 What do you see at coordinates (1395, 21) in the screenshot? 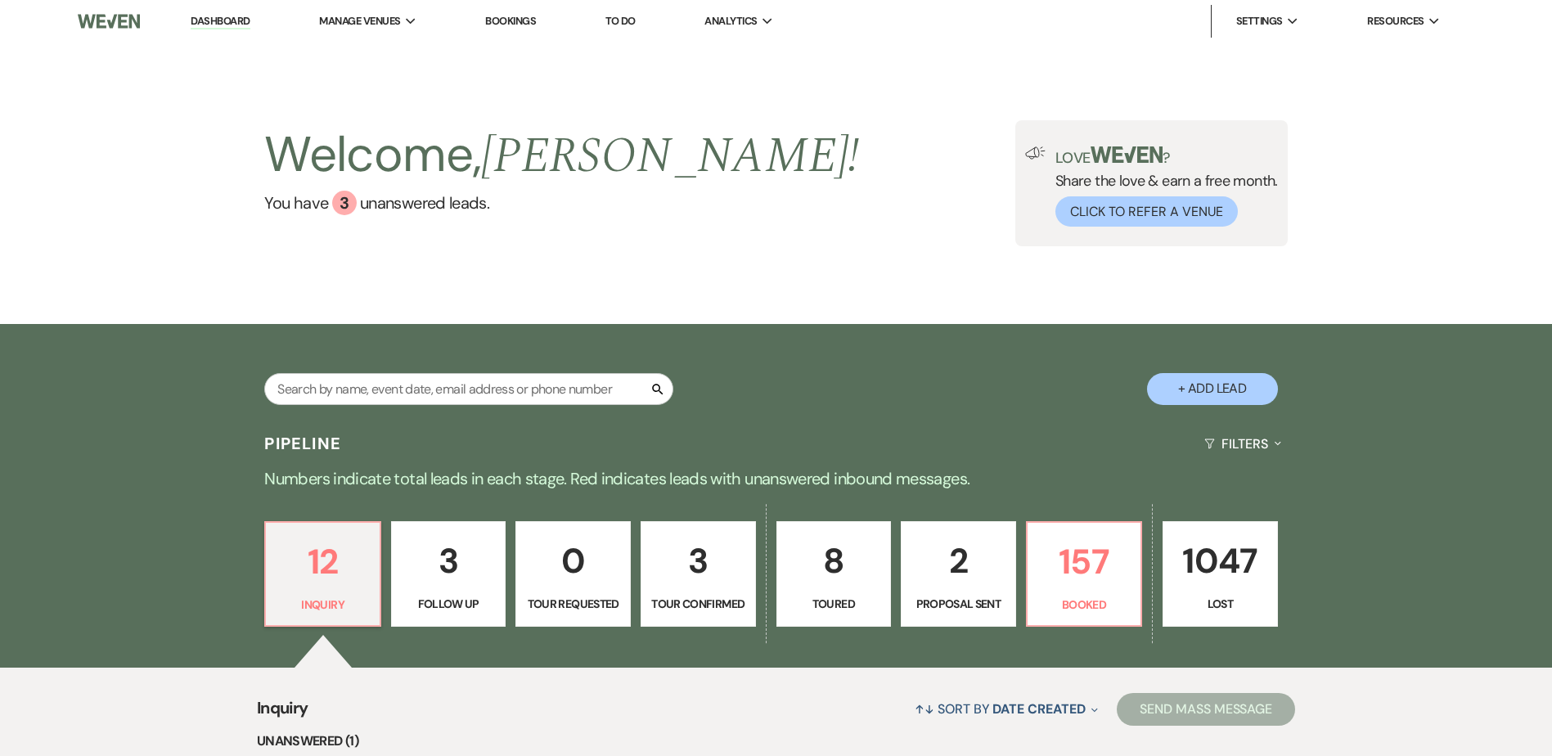
I see `span: Resources` at bounding box center [1395, 21].